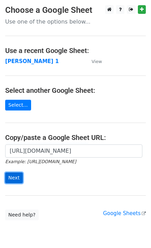 Image resolution: width=151 pixels, height=248 pixels. Describe the element at coordinates (76, 138) in the screenshot. I see `h4: Copy/paste a Google Sheet URL:` at that location.